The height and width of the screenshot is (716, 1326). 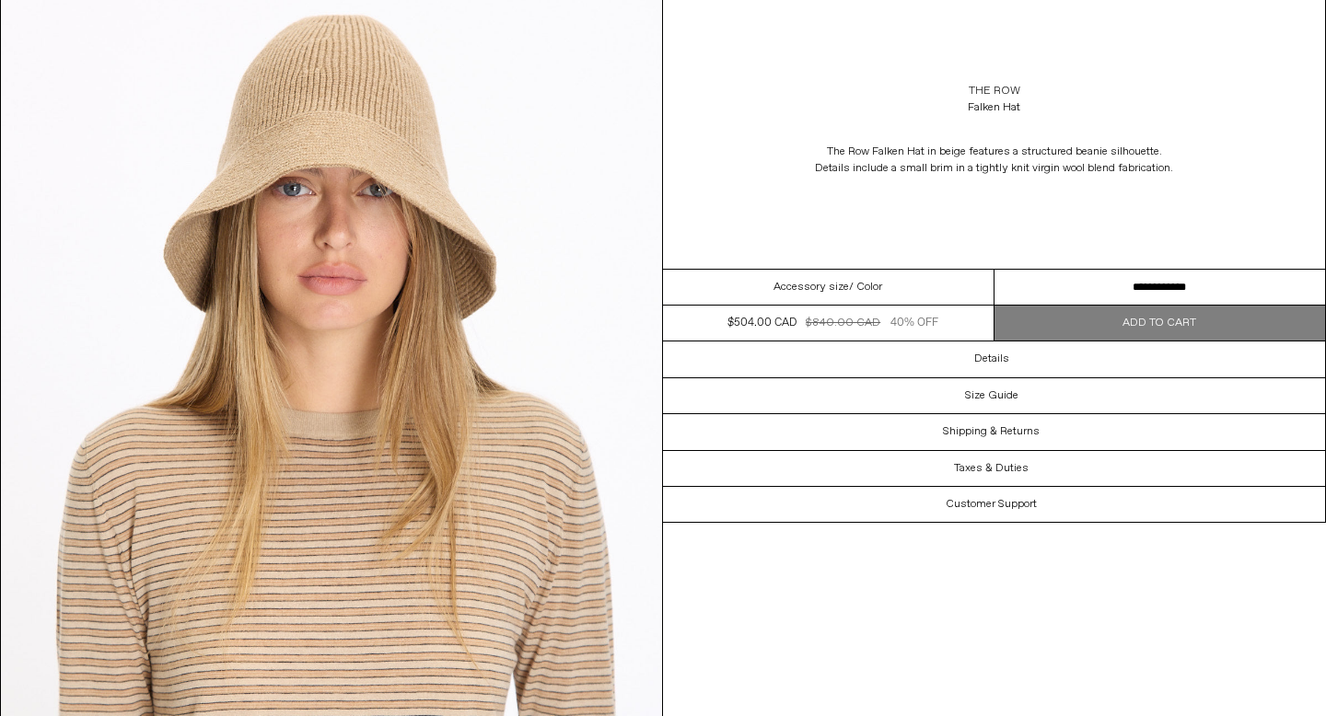 I want to click on span: Accessory size, so click(x=811, y=287).